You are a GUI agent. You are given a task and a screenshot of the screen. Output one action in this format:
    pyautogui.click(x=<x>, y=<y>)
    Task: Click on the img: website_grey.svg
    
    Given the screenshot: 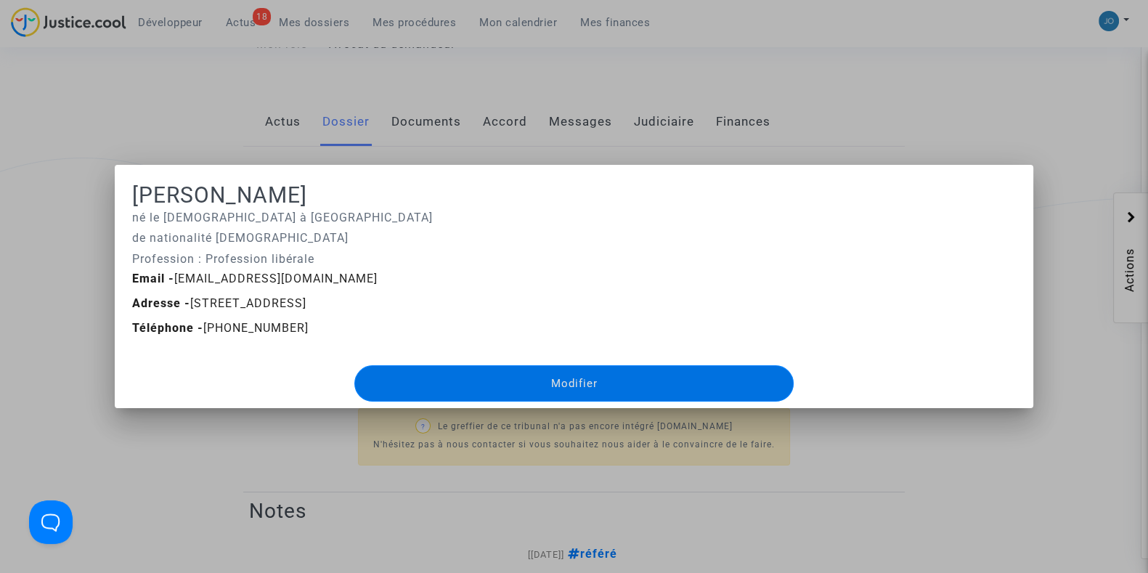 What is the action you would take?
    pyautogui.click(x=29, y=44)
    